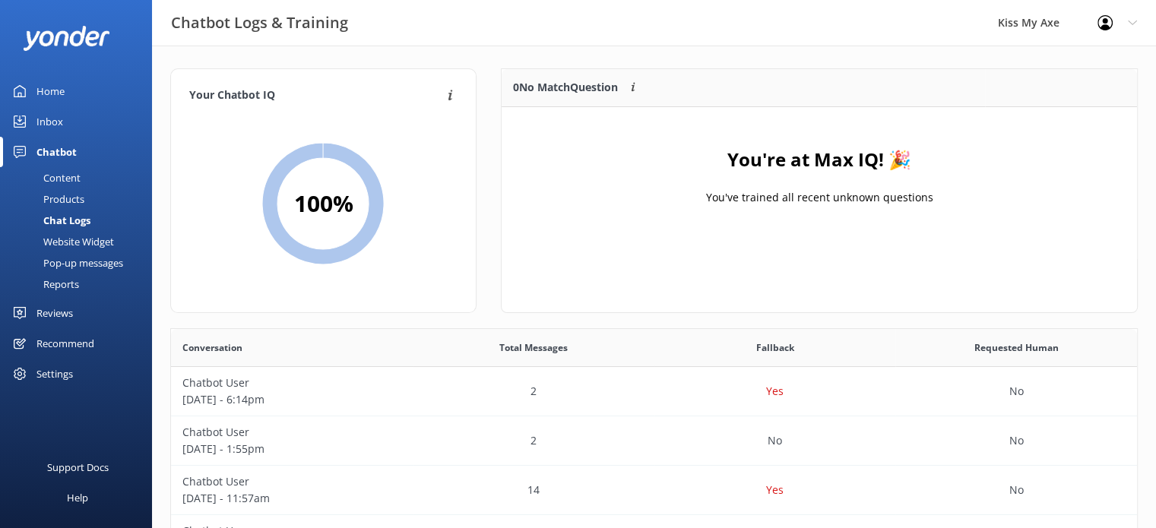  Describe the element at coordinates (820, 160) in the screenshot. I see `h4: You're at Max IQ! 🎉` at that location.